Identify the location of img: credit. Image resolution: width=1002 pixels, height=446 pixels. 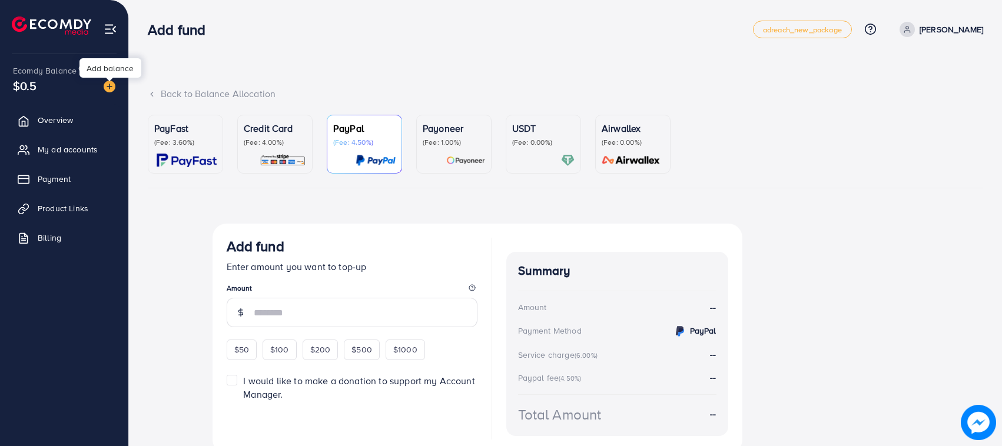
(680, 331).